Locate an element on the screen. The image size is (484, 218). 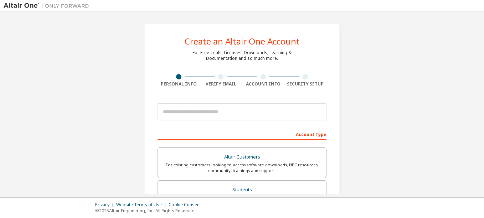
div: Cookie Consent is located at coordinates (187, 205).